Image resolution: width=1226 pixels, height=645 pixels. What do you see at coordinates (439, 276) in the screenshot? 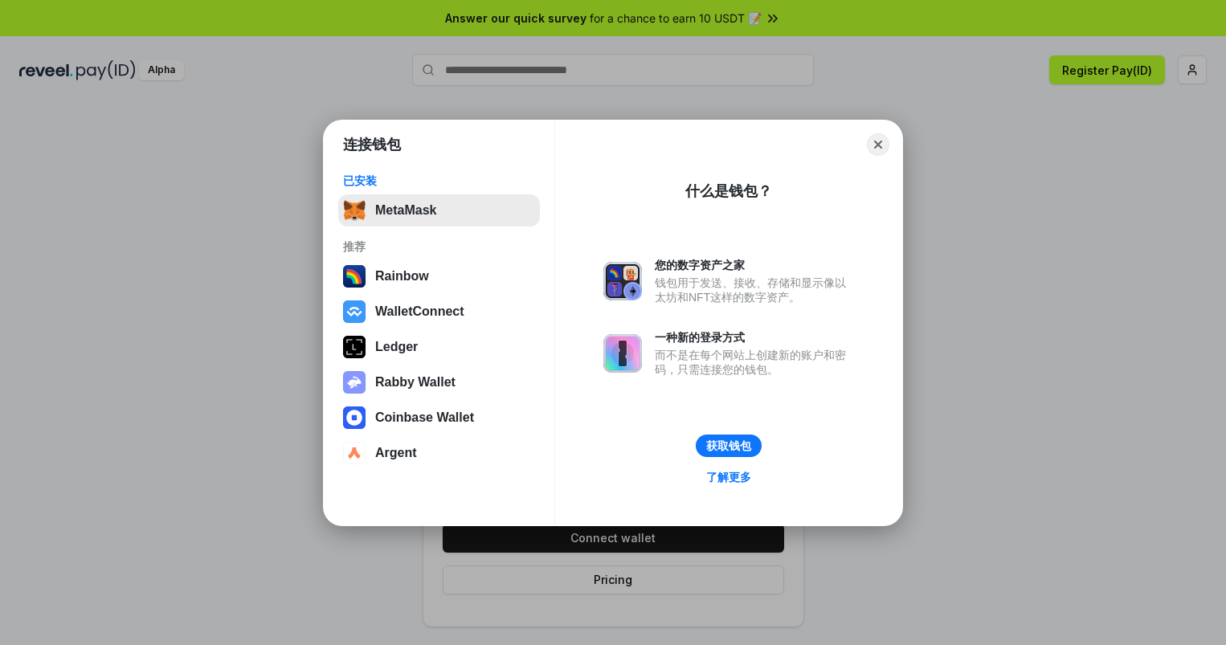
I see `button: Rainbow` at bounding box center [439, 276].